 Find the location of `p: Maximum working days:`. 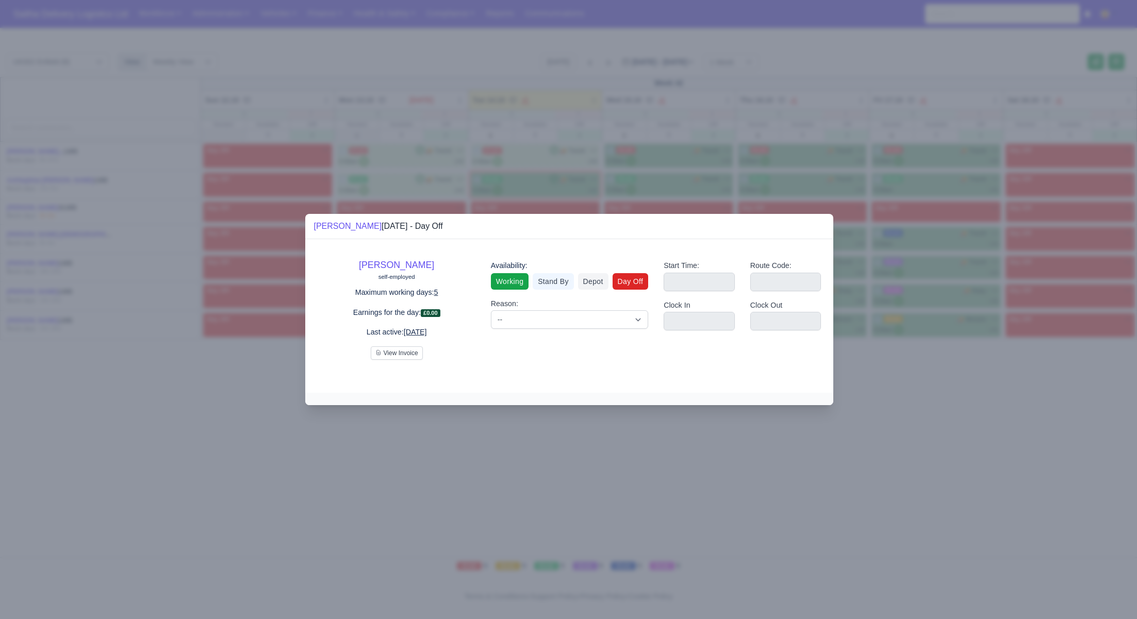

p: Maximum working days: is located at coordinates (396, 292).